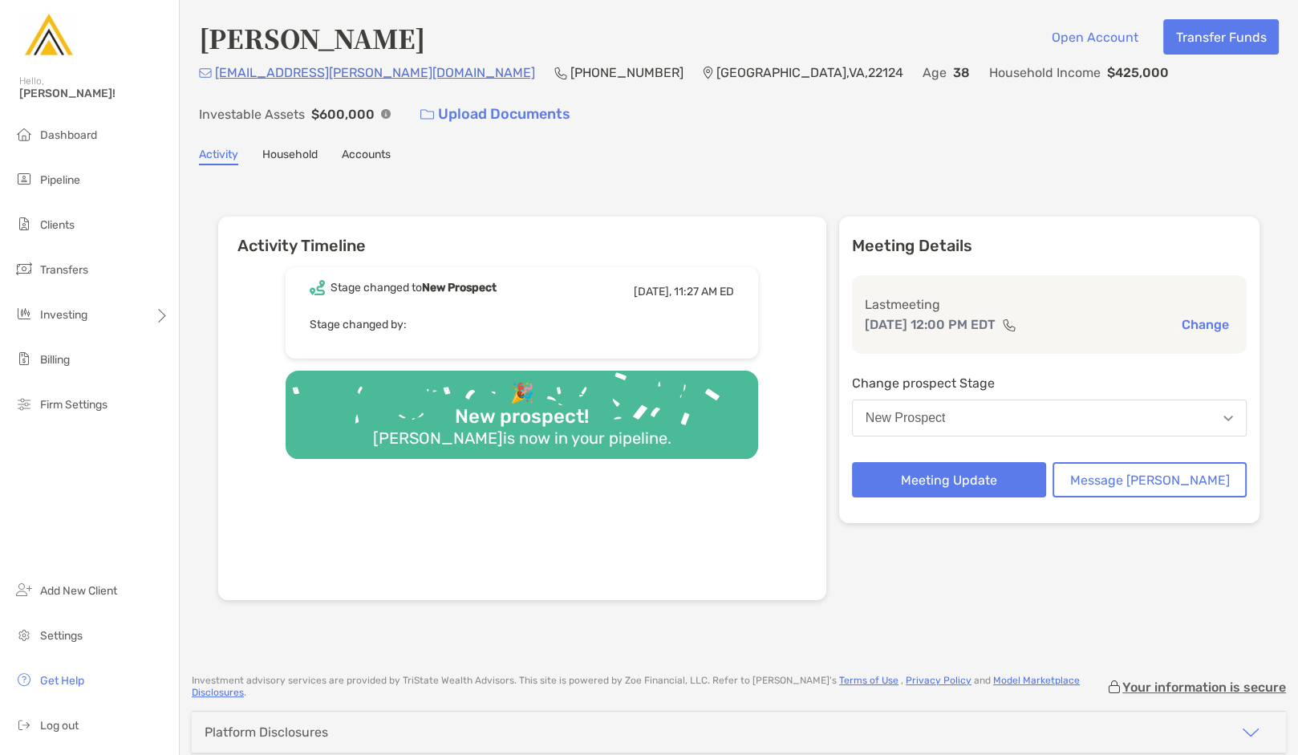  What do you see at coordinates (561, 73) in the screenshot?
I see `img: Phone Icon` at bounding box center [561, 73].